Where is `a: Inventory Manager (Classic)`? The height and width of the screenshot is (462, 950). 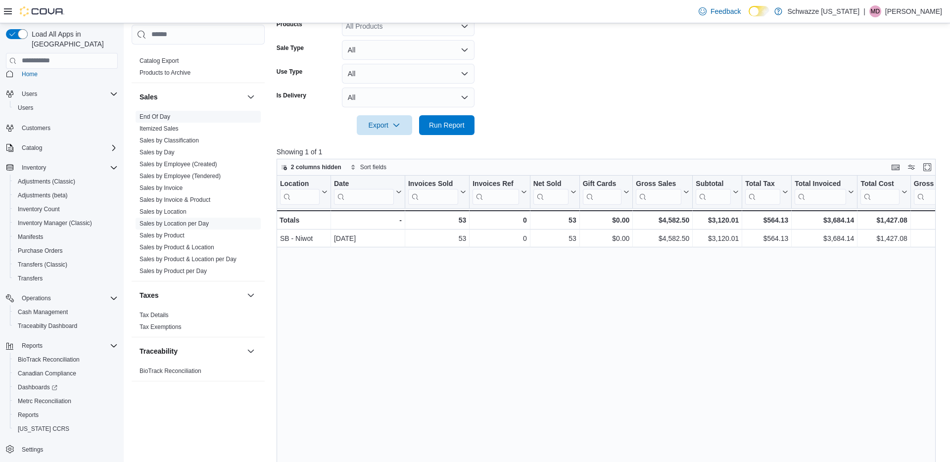
a: Inventory Manager (Classic) is located at coordinates (55, 223).